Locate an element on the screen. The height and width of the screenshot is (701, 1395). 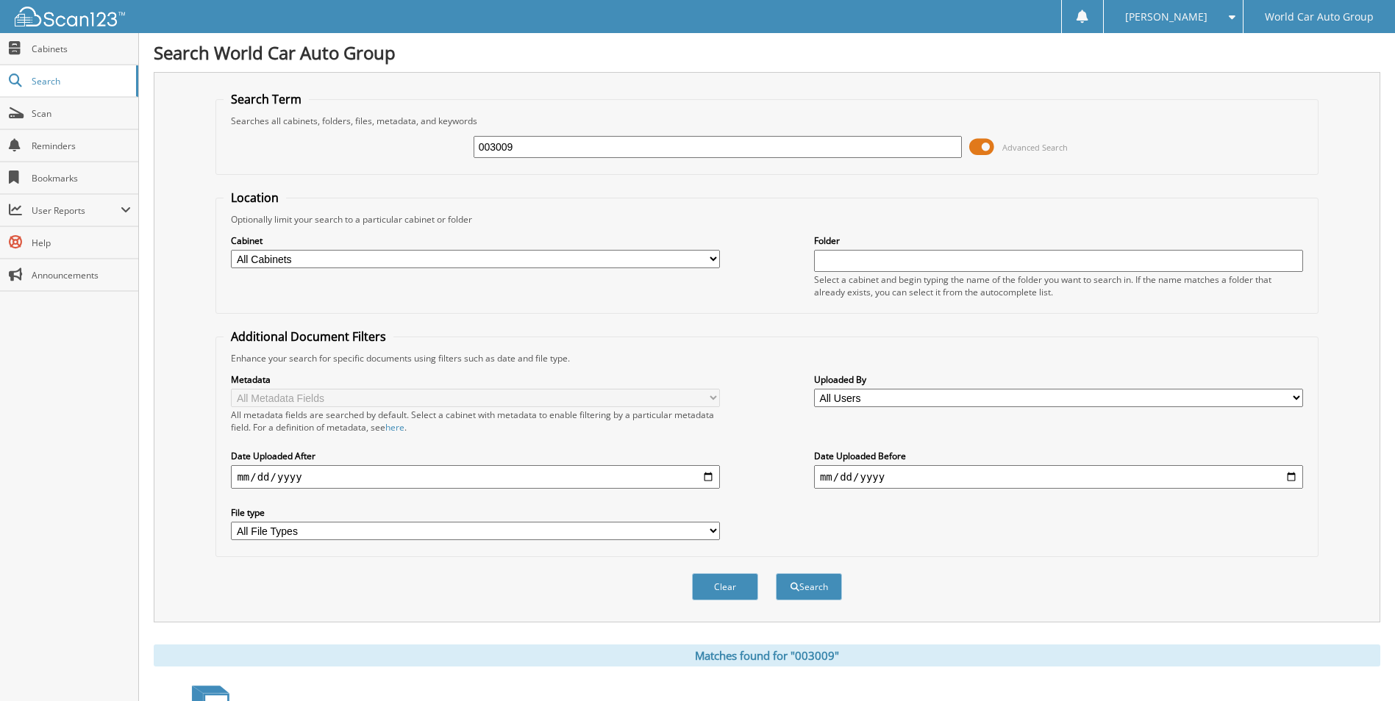
div: Matches found for "003009" is located at coordinates (767, 656).